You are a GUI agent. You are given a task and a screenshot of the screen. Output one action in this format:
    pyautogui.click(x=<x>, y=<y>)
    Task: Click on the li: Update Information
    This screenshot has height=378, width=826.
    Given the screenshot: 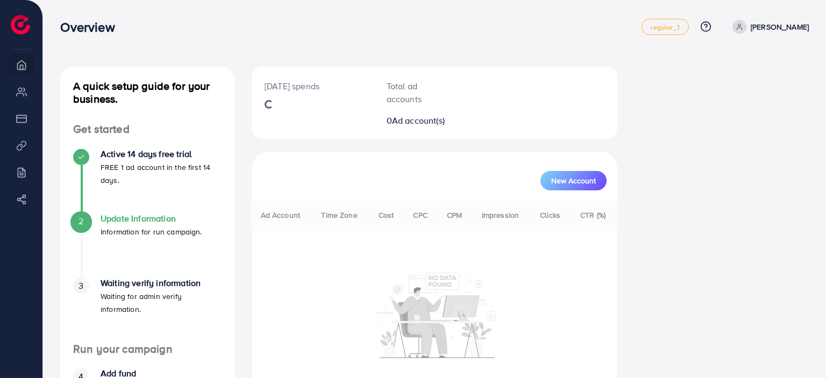 What is the action you would take?
    pyautogui.click(x=147, y=246)
    